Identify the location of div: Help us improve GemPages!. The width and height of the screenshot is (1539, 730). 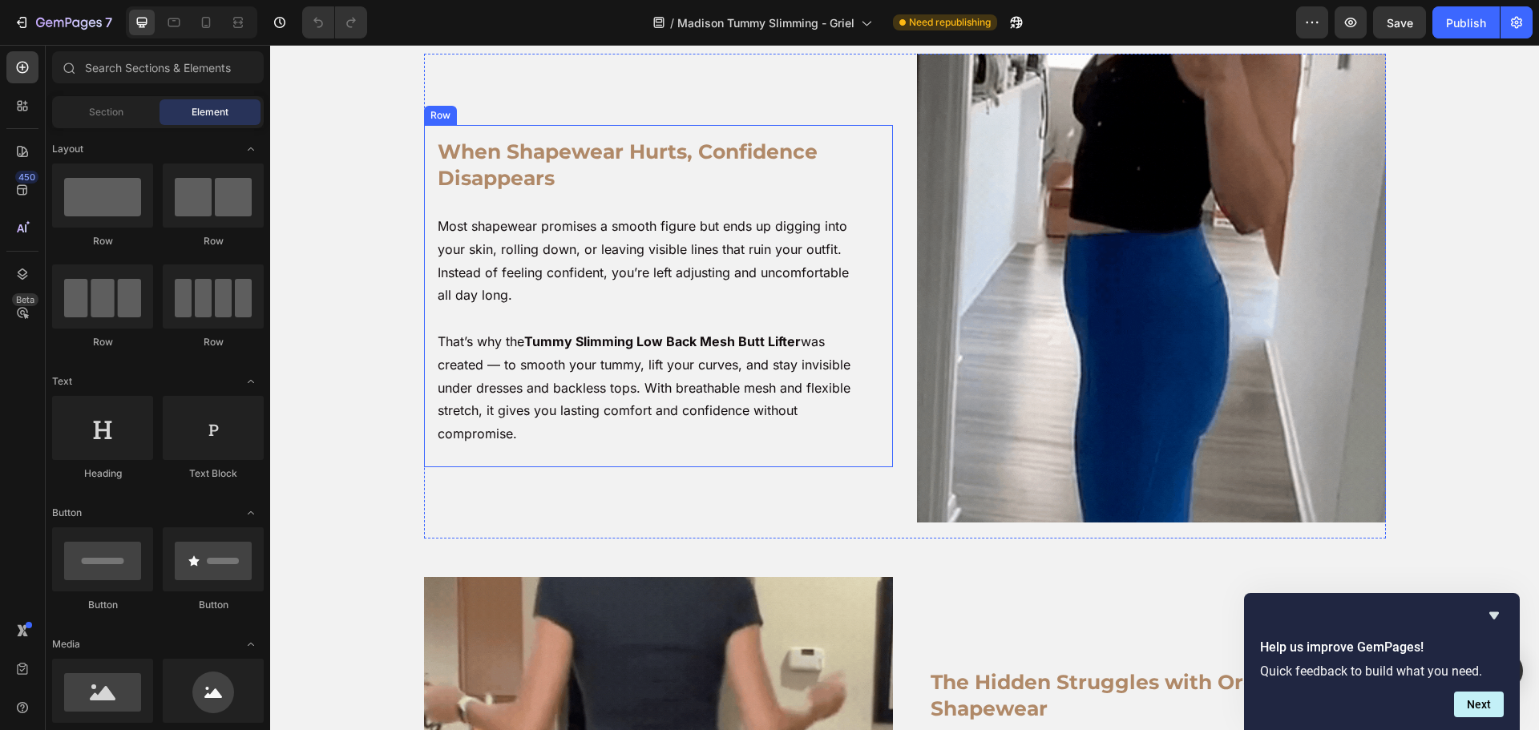
(1382, 661).